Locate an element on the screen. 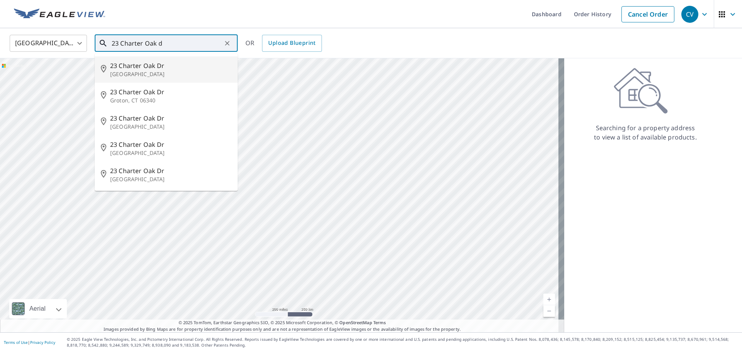 The width and height of the screenshot is (742, 352). a: Cancel Order is located at coordinates (648, 14).